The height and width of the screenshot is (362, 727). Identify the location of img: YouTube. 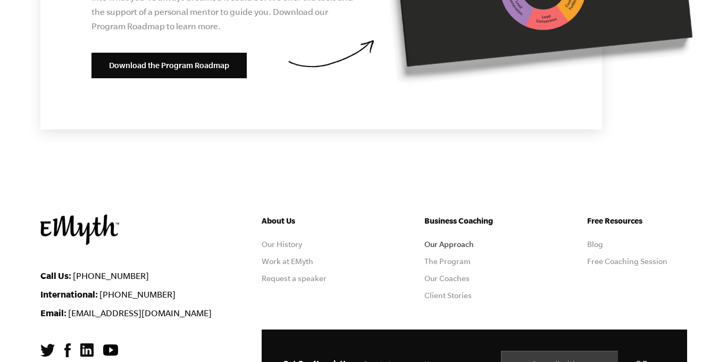
(111, 349).